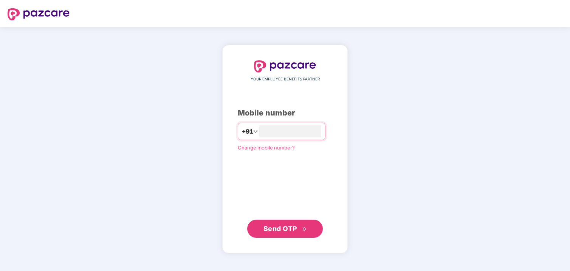 The height and width of the screenshot is (271, 570). Describe the element at coordinates (266, 148) in the screenshot. I see `a: Change mobile number?` at that location.